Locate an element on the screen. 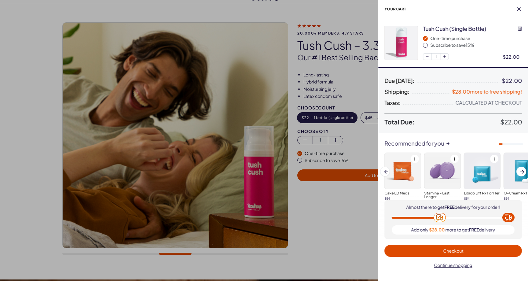  span: Taxes: is located at coordinates (392, 103).